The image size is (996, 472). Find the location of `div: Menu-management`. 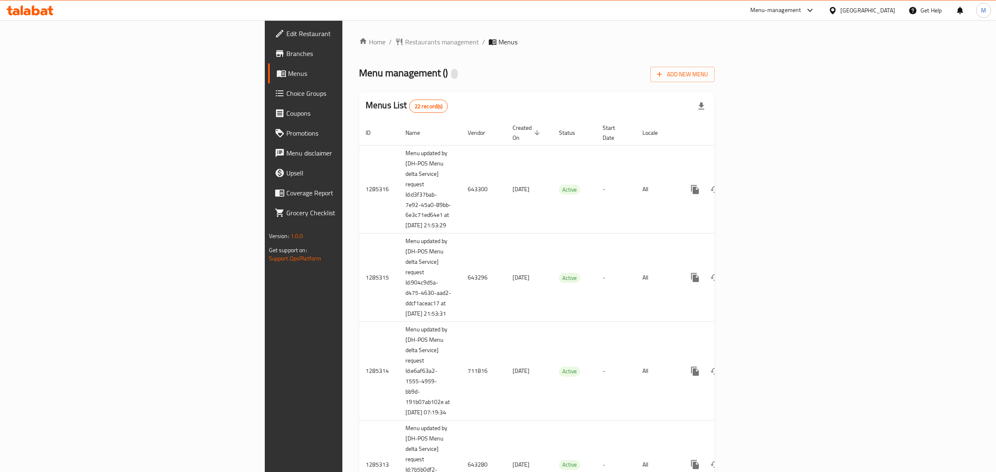

div: Menu-management is located at coordinates (776, 10).